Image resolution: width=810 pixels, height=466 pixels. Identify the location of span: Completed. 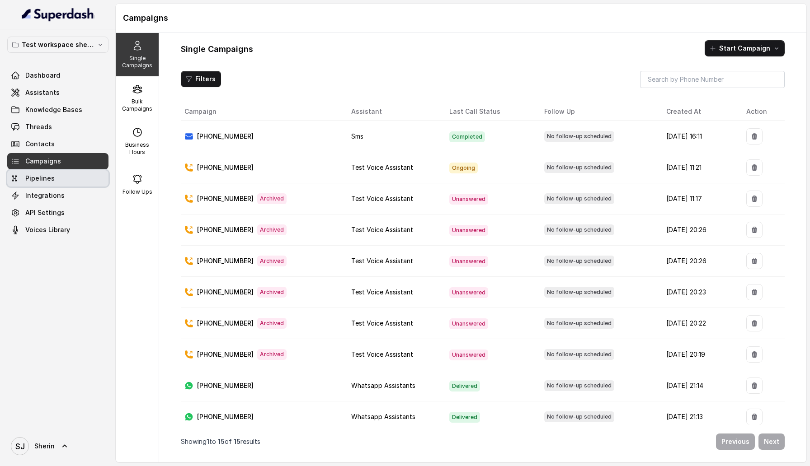
(467, 137).